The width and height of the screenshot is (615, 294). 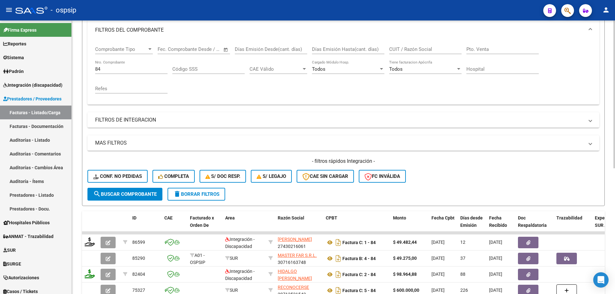 What do you see at coordinates (12, 264) in the screenshot?
I see `span: SURGE` at bounding box center [12, 264].